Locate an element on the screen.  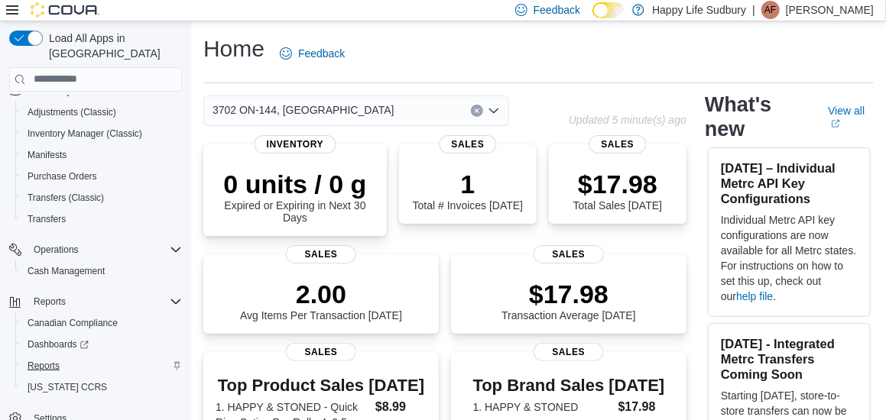
svg: External link is located at coordinates (836, 124).